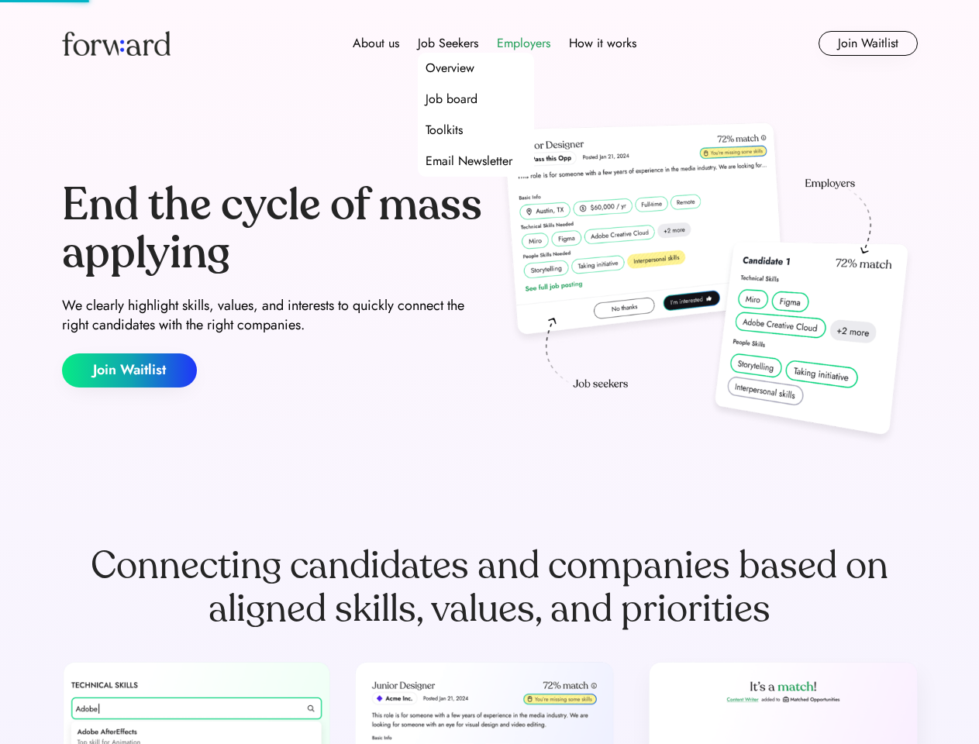 This screenshot has height=744, width=979. What do you see at coordinates (448, 43) in the screenshot?
I see `div: Job Seekers` at bounding box center [448, 43].